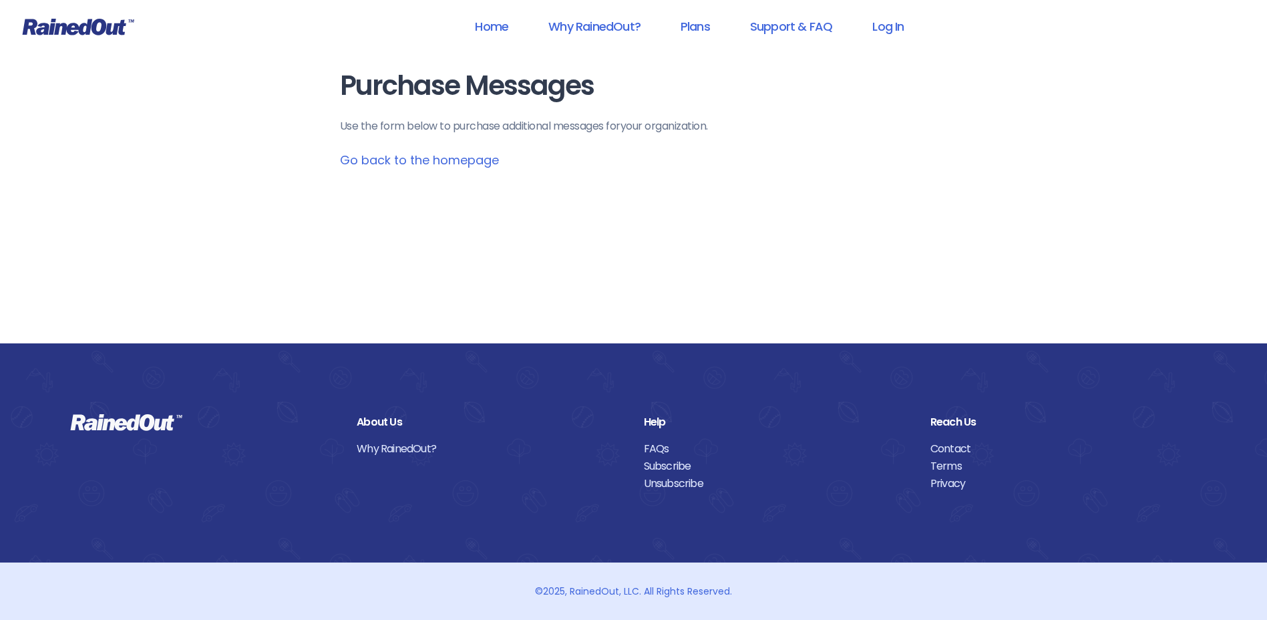 The height and width of the screenshot is (620, 1267). I want to click on a: Terms, so click(1063, 466).